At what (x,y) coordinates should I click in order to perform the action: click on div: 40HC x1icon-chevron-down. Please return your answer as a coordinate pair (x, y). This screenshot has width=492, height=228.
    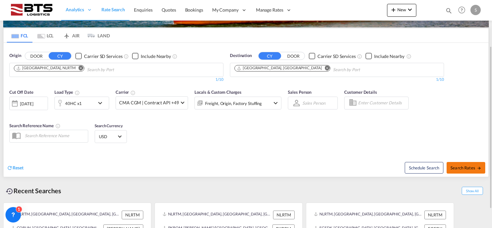
    Looking at the image, I should click on (82, 103).